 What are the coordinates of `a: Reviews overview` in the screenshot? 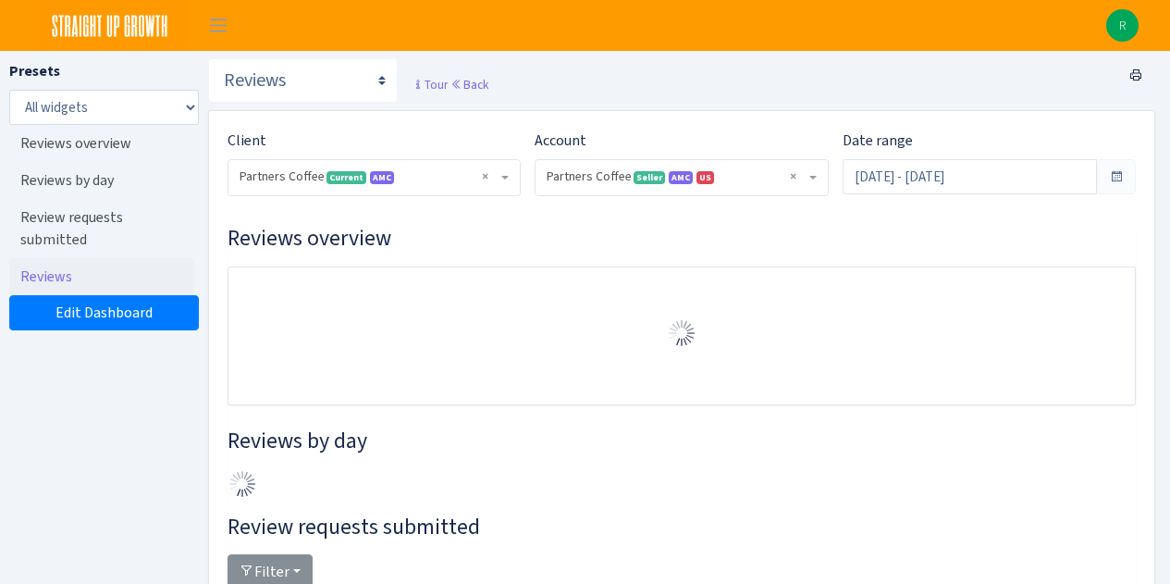 It's located at (102, 143).